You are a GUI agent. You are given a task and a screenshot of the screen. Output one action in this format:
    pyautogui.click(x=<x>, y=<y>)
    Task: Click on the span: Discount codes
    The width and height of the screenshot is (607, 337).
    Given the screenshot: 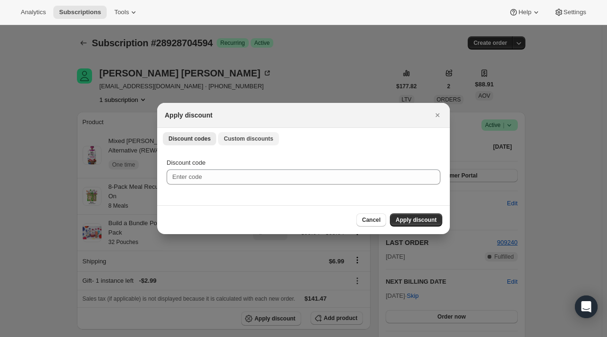 What is the action you would take?
    pyautogui.click(x=189, y=139)
    